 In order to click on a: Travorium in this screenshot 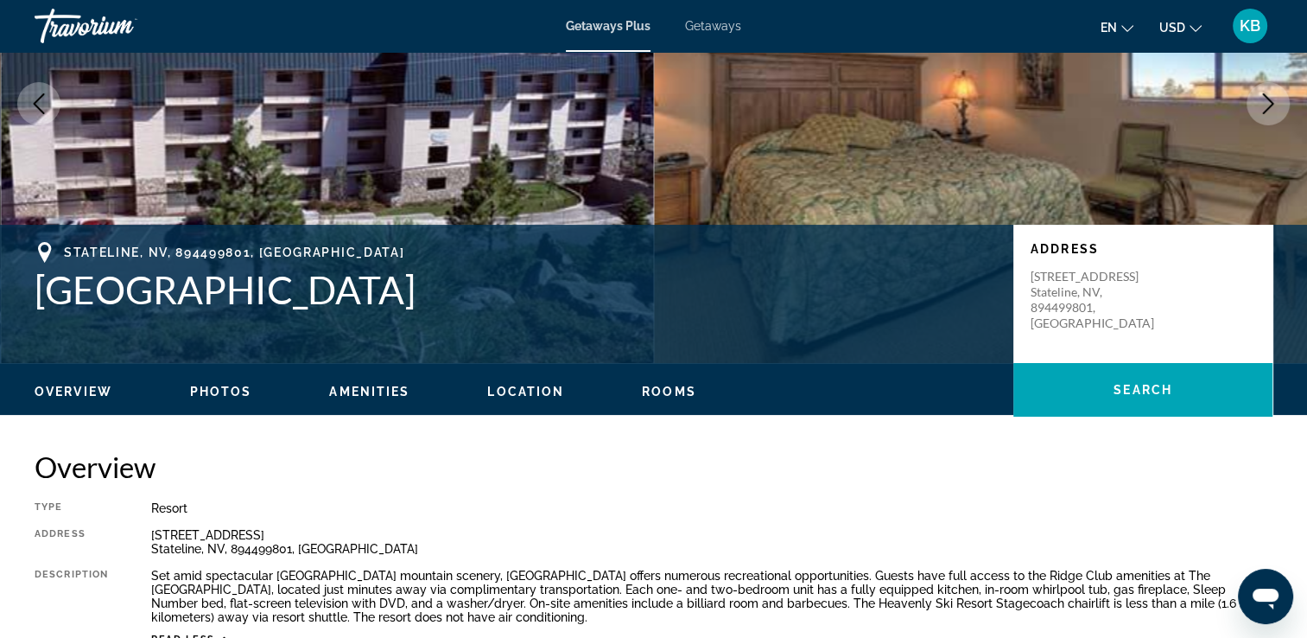, I will do `click(121, 26)`.